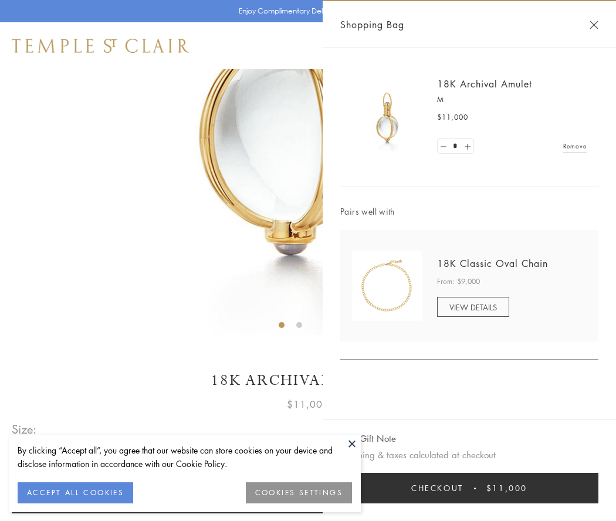  What do you see at coordinates (512, 100) in the screenshot?
I see `p: M` at bounding box center [512, 100].